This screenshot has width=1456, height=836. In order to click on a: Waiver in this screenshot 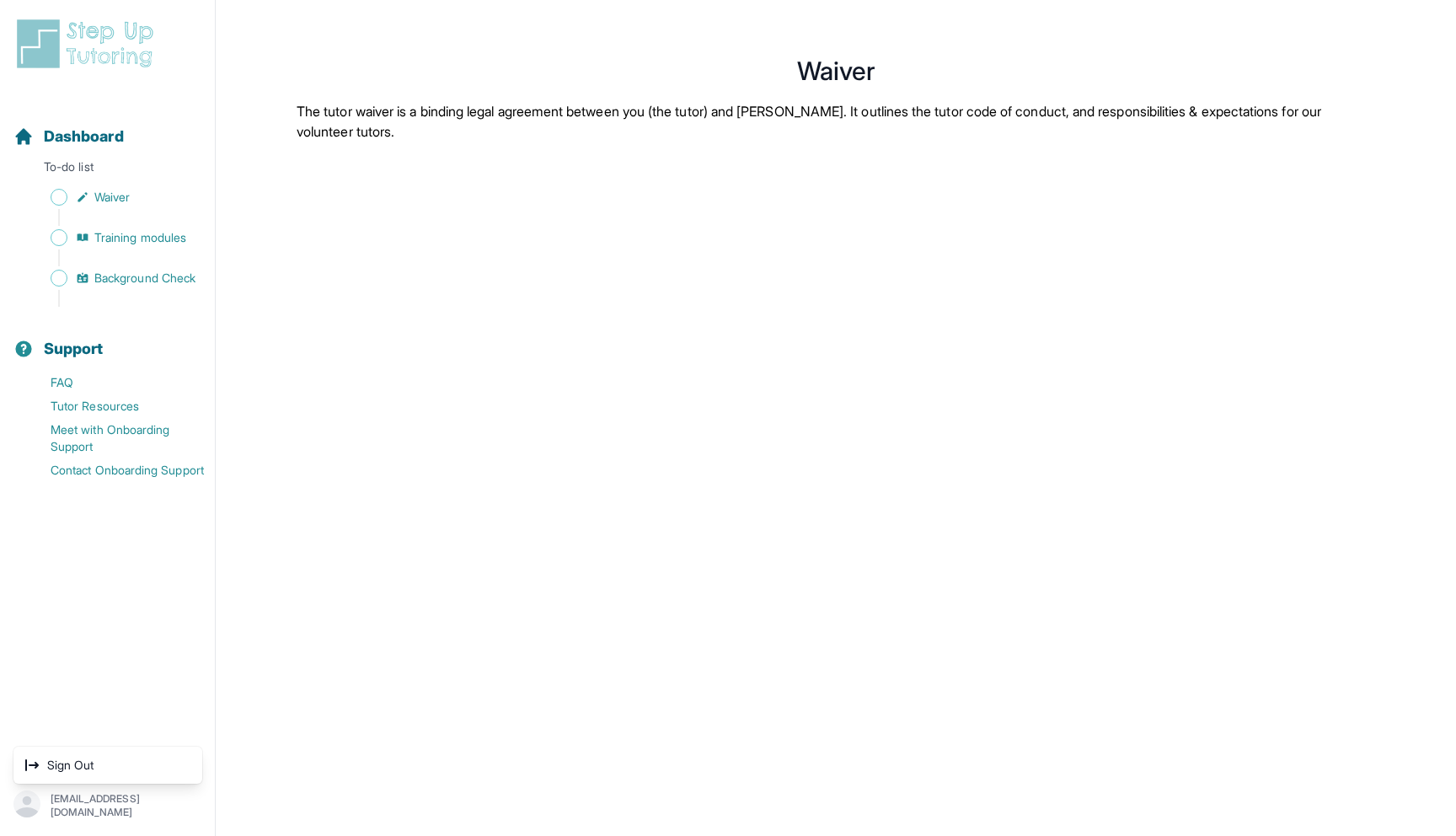, I will do `click(114, 197)`.